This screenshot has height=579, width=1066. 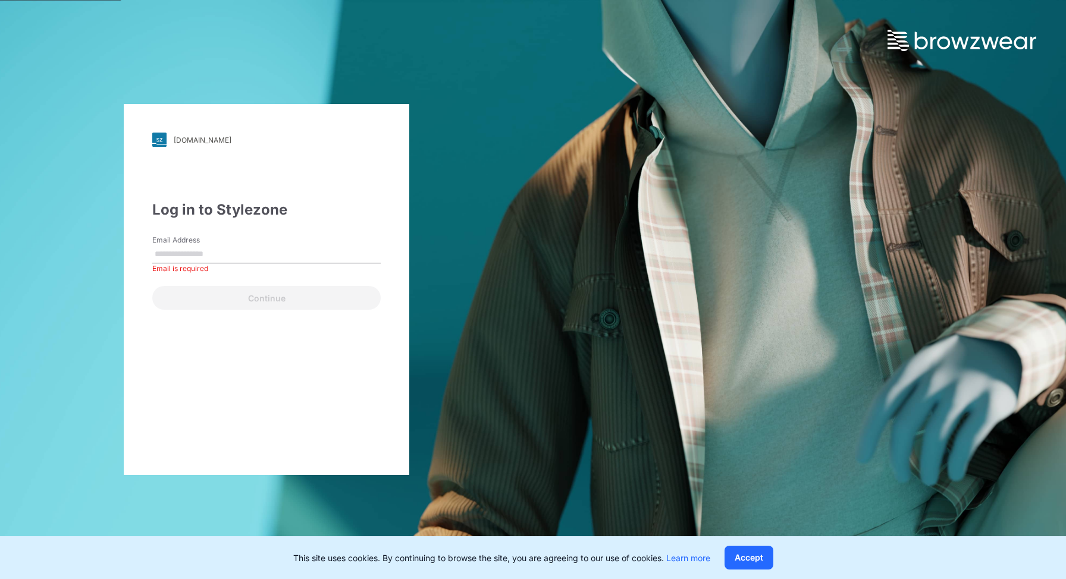 What do you see at coordinates (749, 558) in the screenshot?
I see `button: Accept` at bounding box center [749, 558].